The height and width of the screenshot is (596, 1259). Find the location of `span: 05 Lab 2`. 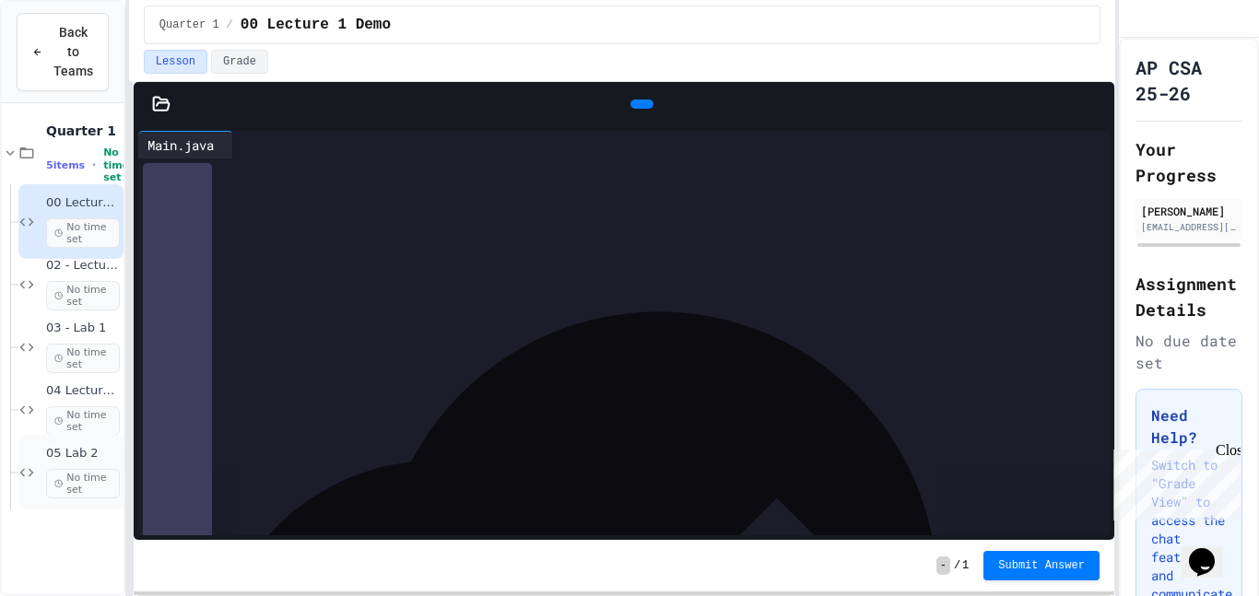

span: 05 Lab 2 is located at coordinates (83, 453).